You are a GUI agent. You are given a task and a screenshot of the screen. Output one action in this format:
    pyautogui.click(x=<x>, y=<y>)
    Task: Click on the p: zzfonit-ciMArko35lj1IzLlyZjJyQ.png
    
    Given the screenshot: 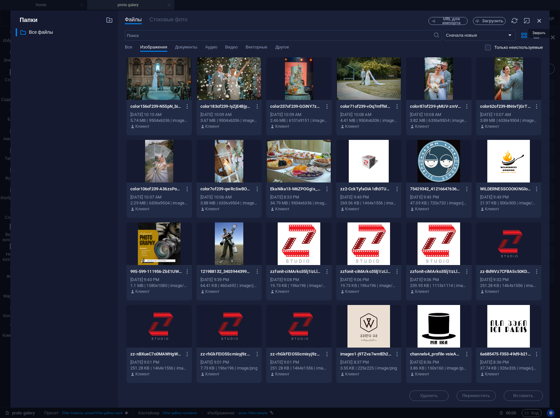 What is the action you would take?
    pyautogui.click(x=435, y=271)
    